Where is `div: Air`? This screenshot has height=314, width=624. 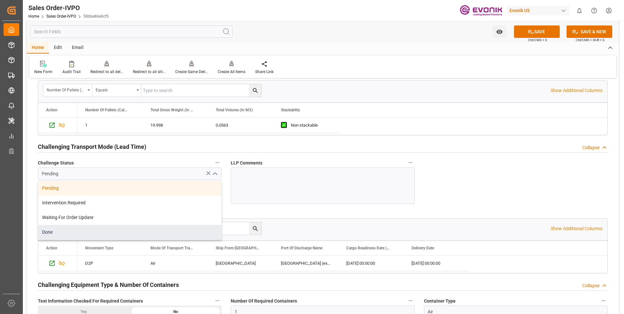
div: Air is located at coordinates (175, 263).